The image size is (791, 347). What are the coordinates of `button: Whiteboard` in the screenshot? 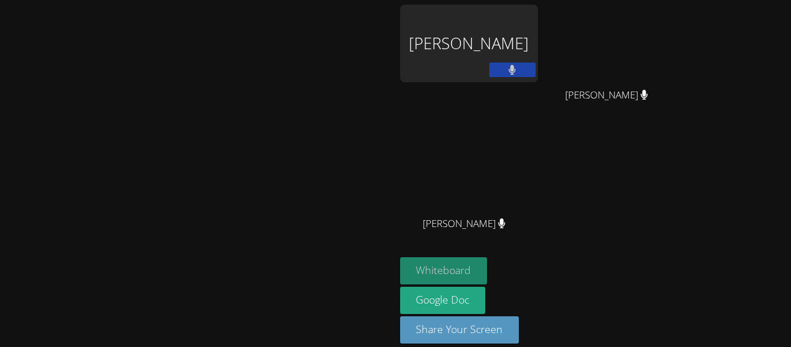 It's located at (444, 271).